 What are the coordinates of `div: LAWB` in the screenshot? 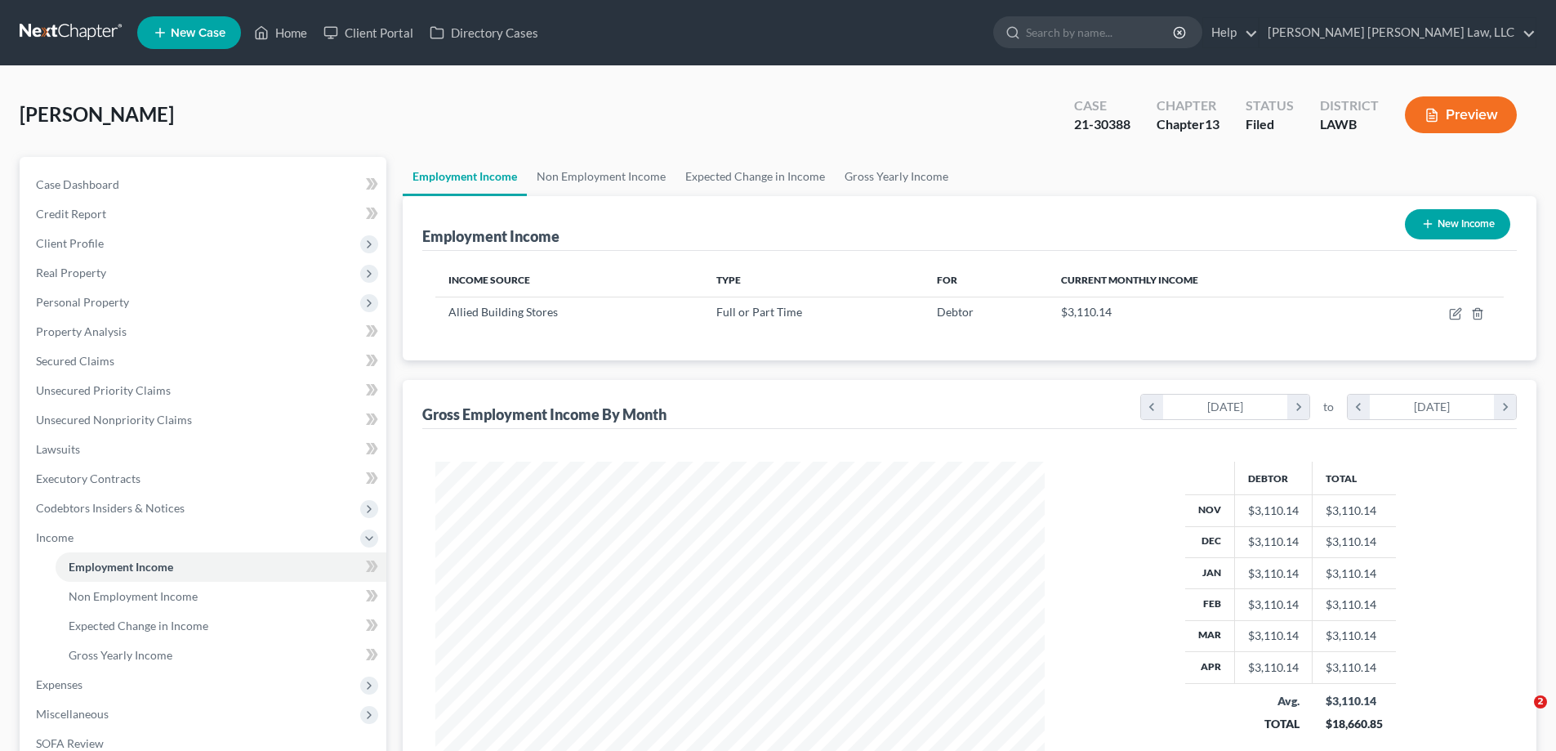 It's located at (1349, 124).